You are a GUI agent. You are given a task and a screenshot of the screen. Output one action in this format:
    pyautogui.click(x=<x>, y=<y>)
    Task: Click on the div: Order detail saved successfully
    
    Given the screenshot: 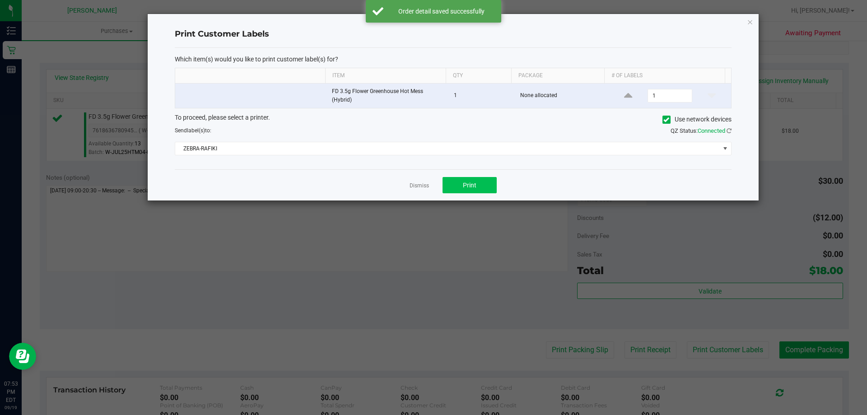 What is the action you would take?
    pyautogui.click(x=441, y=11)
    